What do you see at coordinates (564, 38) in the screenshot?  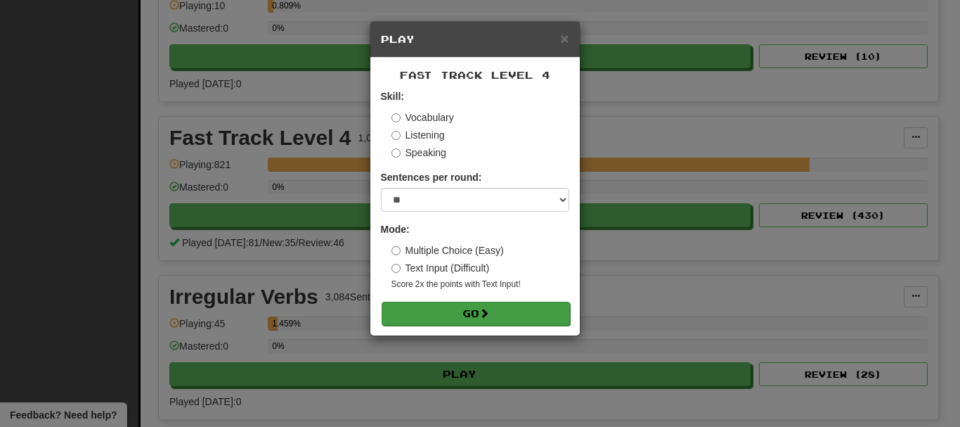 I see `button: Close` at bounding box center [564, 38].